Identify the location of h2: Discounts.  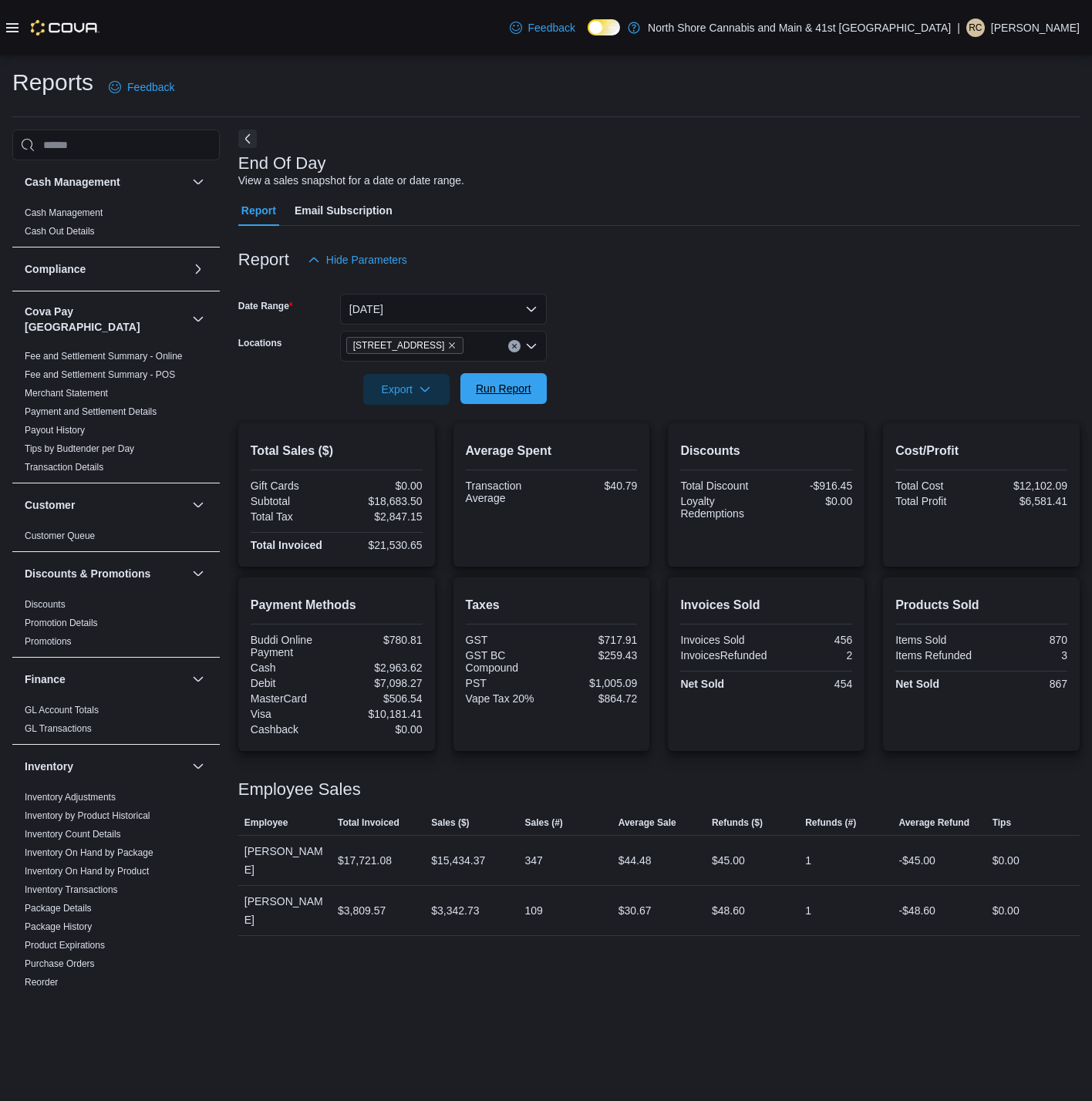
(765, 451).